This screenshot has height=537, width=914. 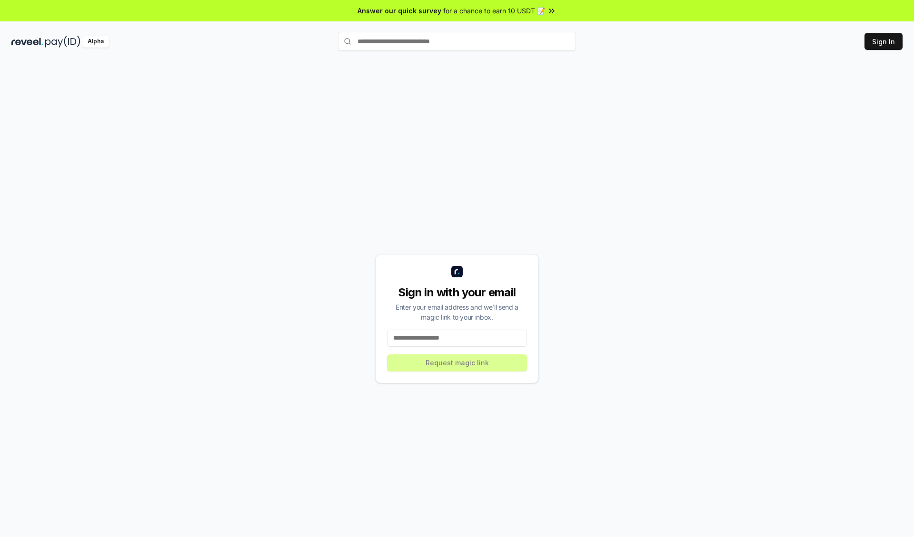 What do you see at coordinates (457, 312) in the screenshot?
I see `div: Enter your email address and we’ll send a magic link to your inbox.` at bounding box center [457, 312].